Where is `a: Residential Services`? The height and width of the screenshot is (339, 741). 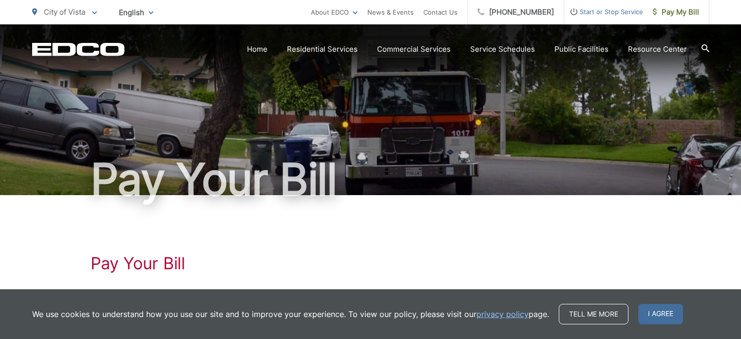
a: Residential Services is located at coordinates (322, 49).